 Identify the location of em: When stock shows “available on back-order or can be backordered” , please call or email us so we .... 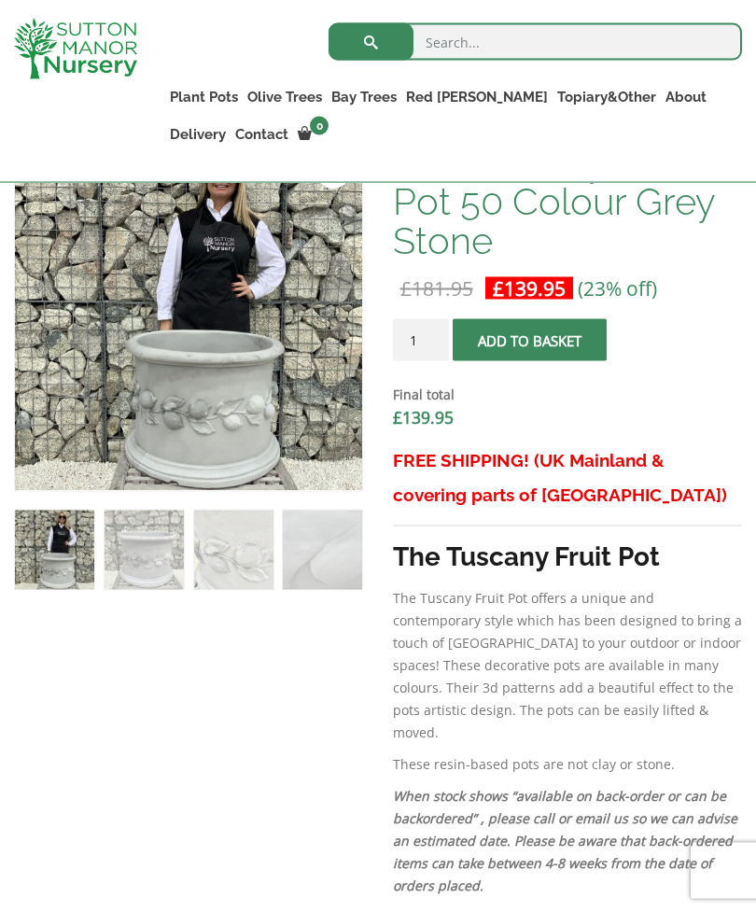
(565, 840).